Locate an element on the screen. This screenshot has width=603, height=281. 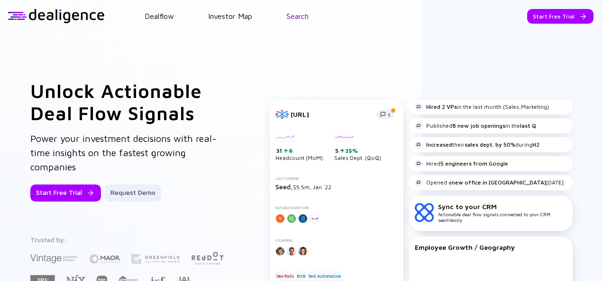
div: $5.5m, Jan `22 is located at coordinates (336, 187).